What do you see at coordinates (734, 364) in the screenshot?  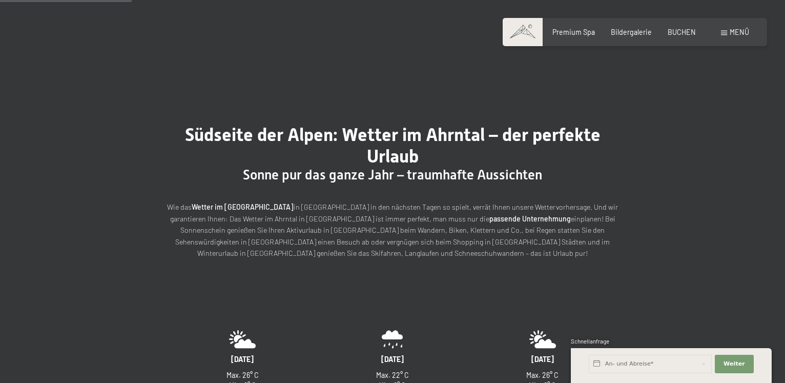 I see `button: Weiter` at bounding box center [734, 364].